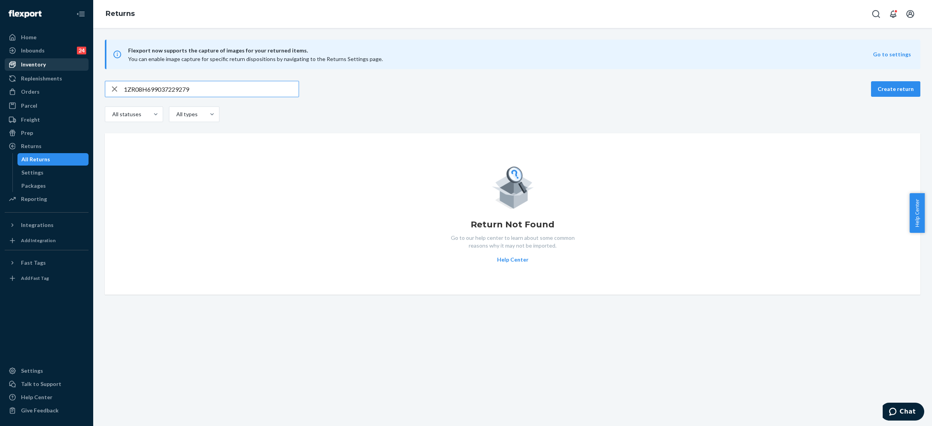 This screenshot has height=426, width=932. What do you see at coordinates (47, 120) in the screenshot?
I see `a: Freight` at bounding box center [47, 120].